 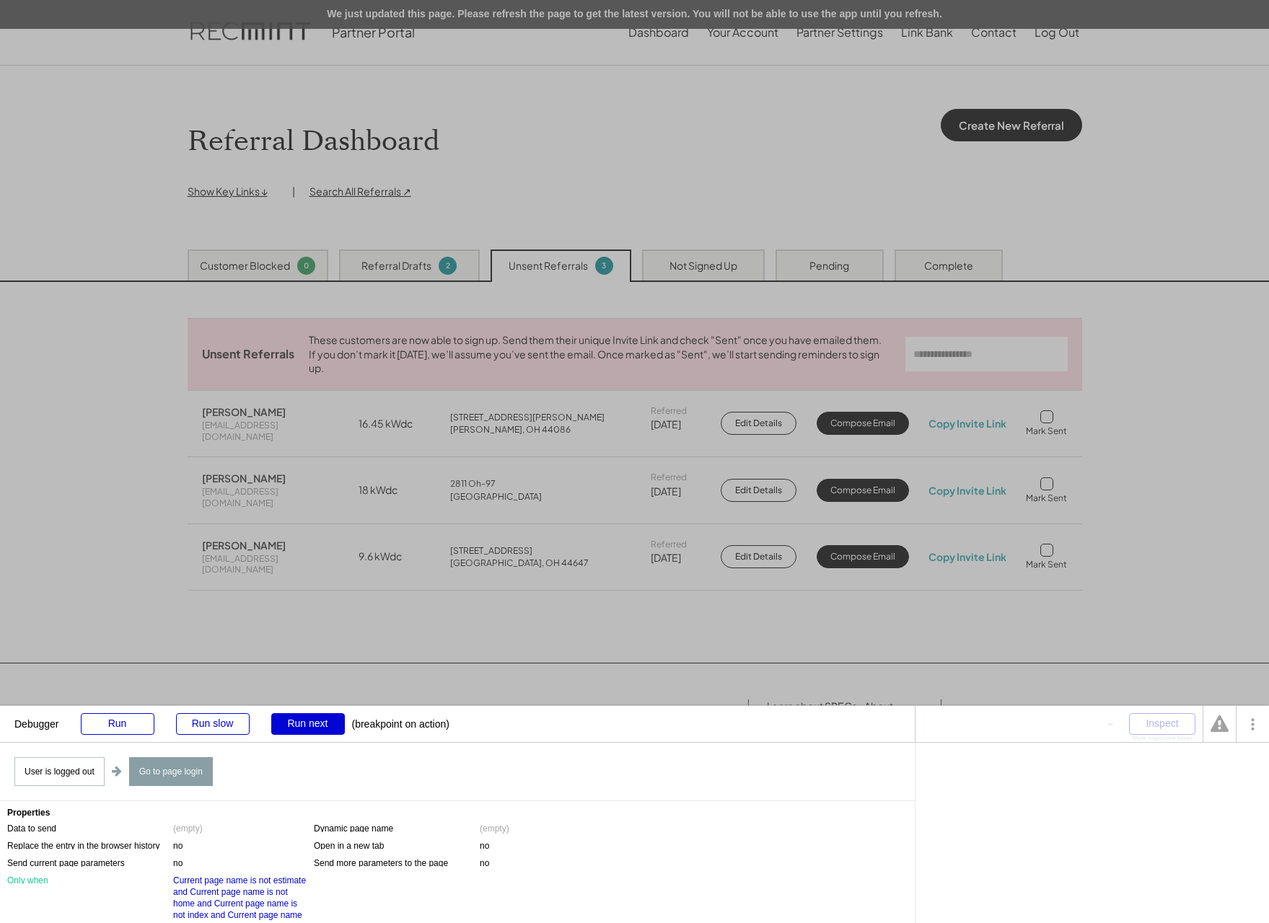 I want to click on div: (breakpoint on action), so click(x=400, y=718).